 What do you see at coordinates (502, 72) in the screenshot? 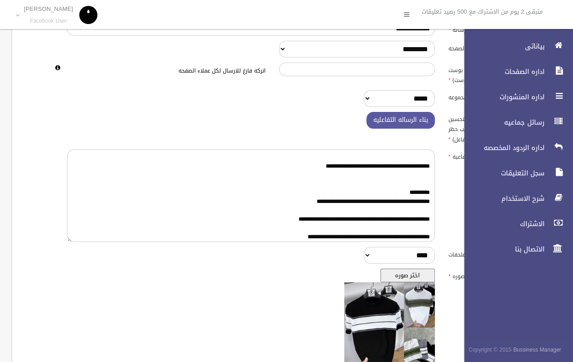
I see `span: اداره الصفحات` at bounding box center [502, 72].